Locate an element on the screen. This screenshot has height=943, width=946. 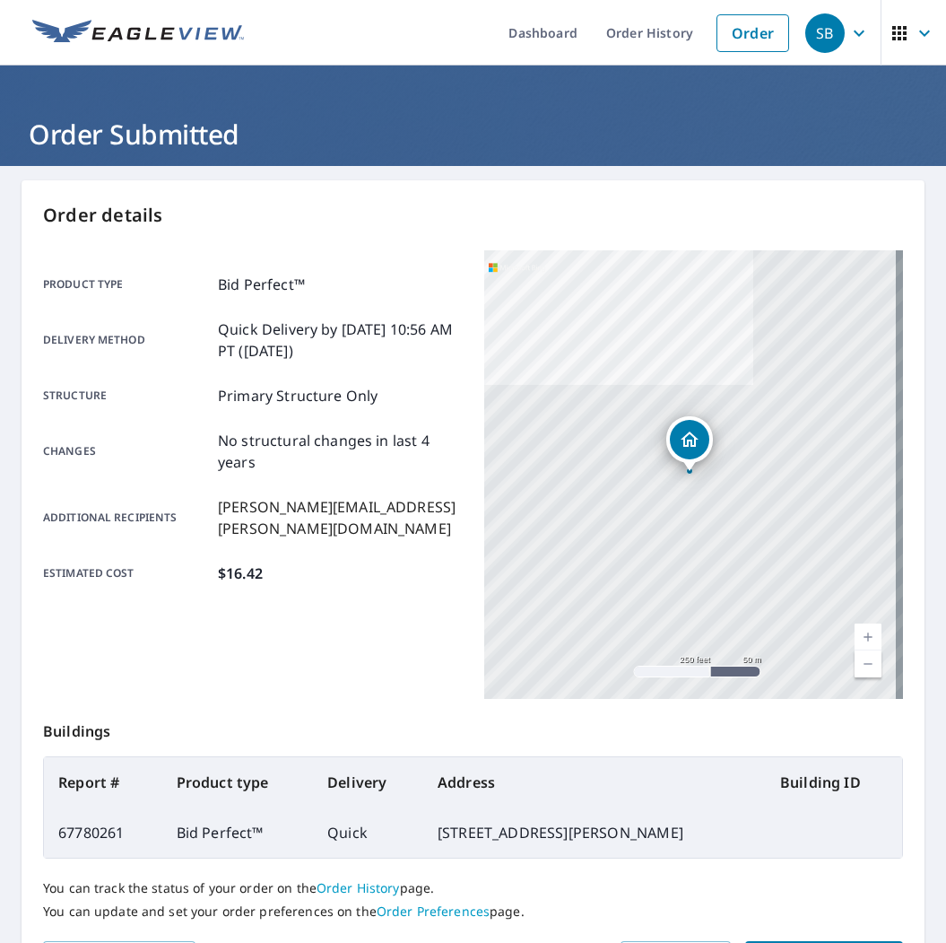
td: 67780261 is located at coordinates (103, 833).